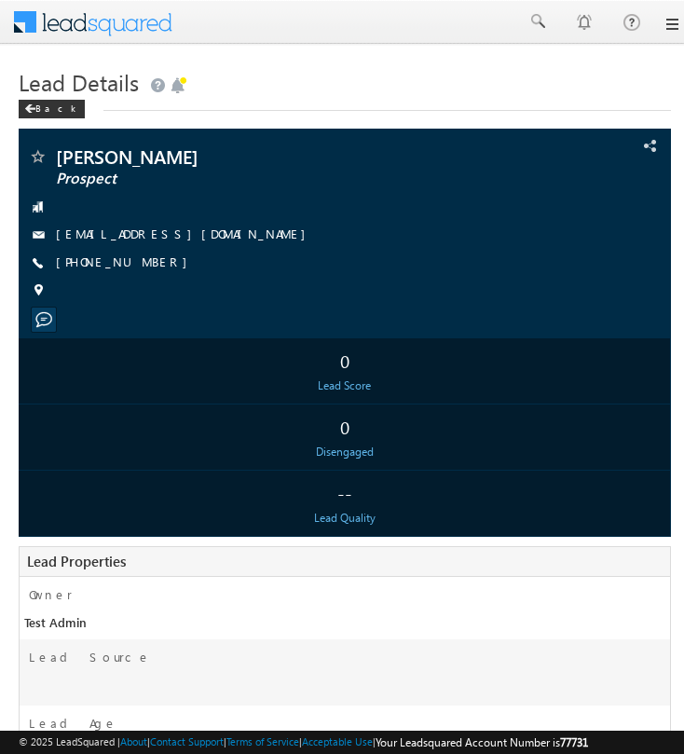 This screenshot has width=684, height=754. Describe the element at coordinates (56, 106) in the screenshot. I see `a: Back` at that location.